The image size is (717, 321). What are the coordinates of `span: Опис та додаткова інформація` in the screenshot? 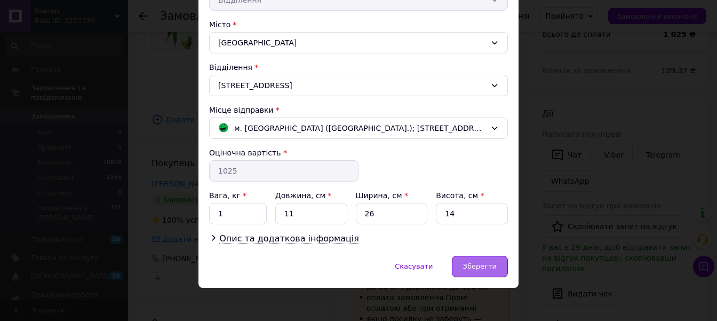 It's located at (289, 238).